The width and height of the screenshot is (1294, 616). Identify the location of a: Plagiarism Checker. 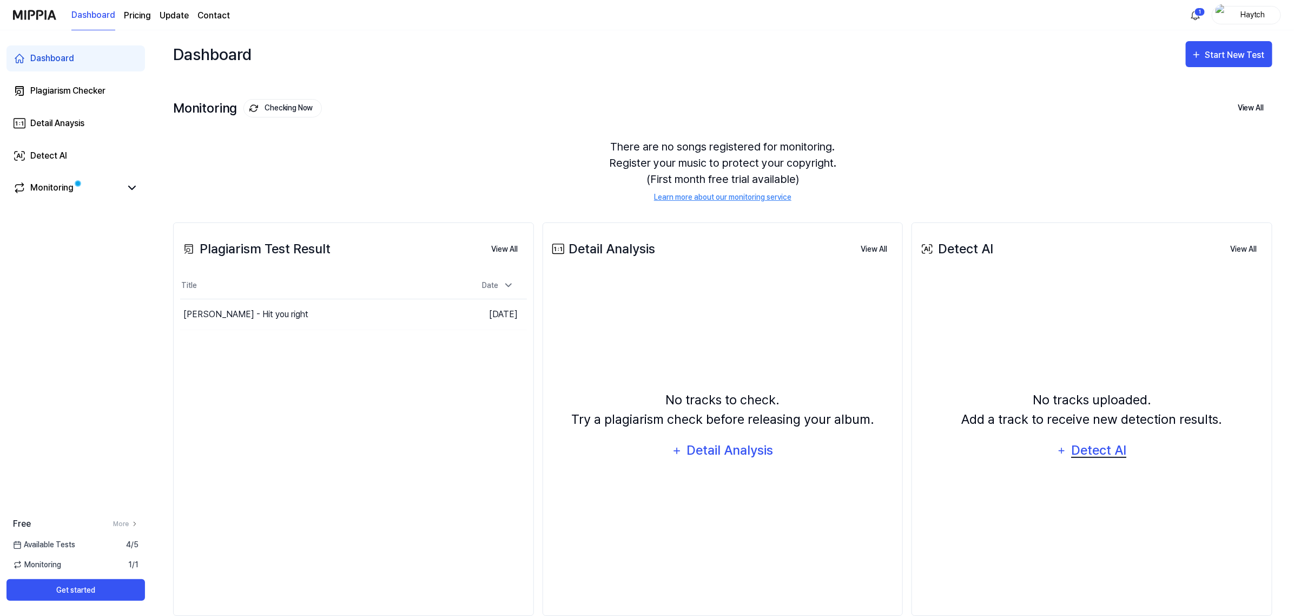
(76, 91).